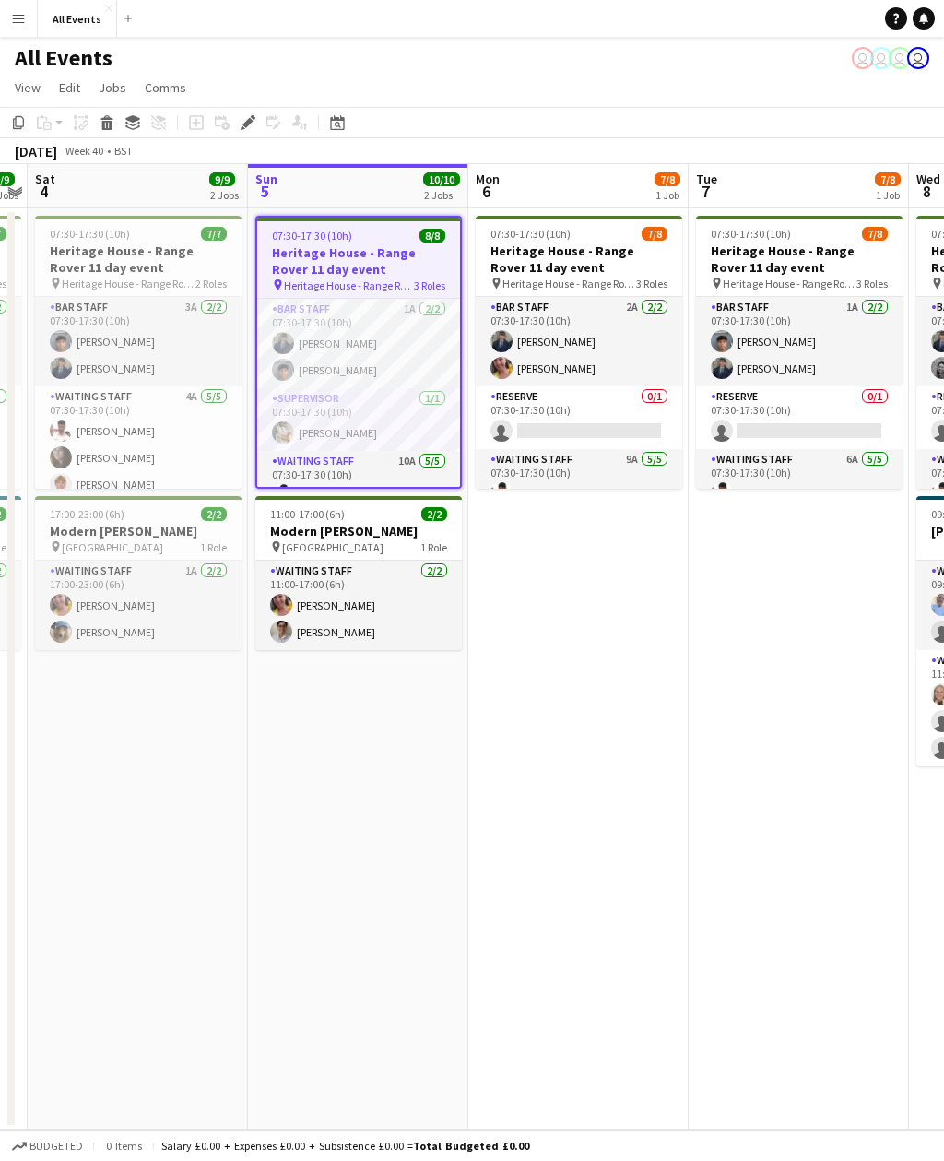 The image size is (944, 1161). I want to click on span: 5, so click(265, 191).